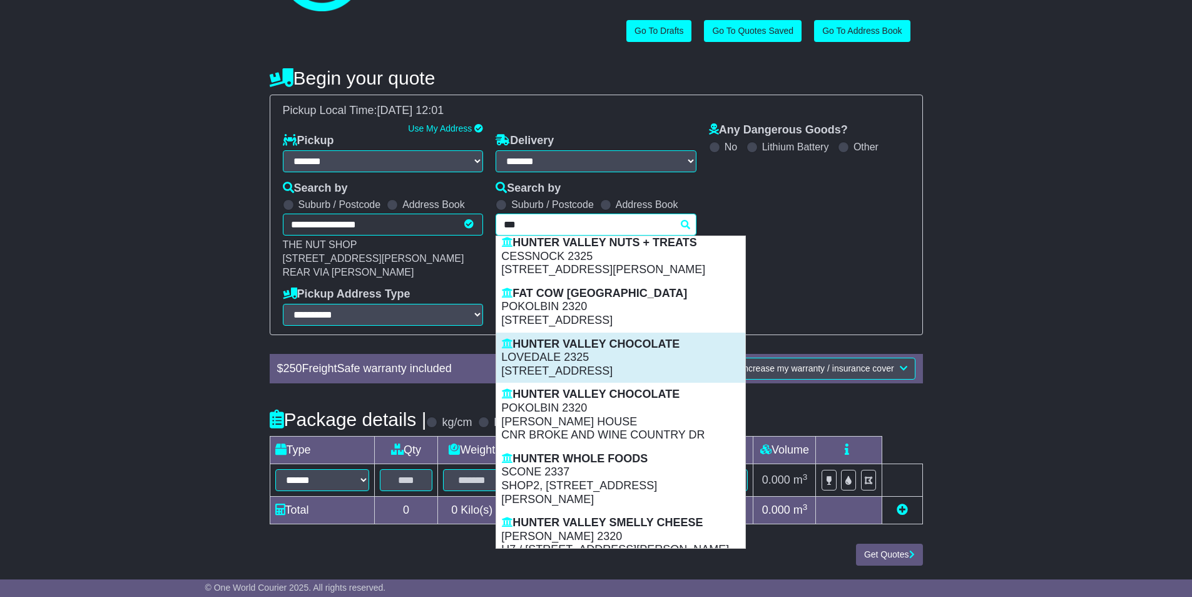 Image resolution: width=1192 pixels, height=597 pixels. I want to click on label: Lithium Battery, so click(796, 146).